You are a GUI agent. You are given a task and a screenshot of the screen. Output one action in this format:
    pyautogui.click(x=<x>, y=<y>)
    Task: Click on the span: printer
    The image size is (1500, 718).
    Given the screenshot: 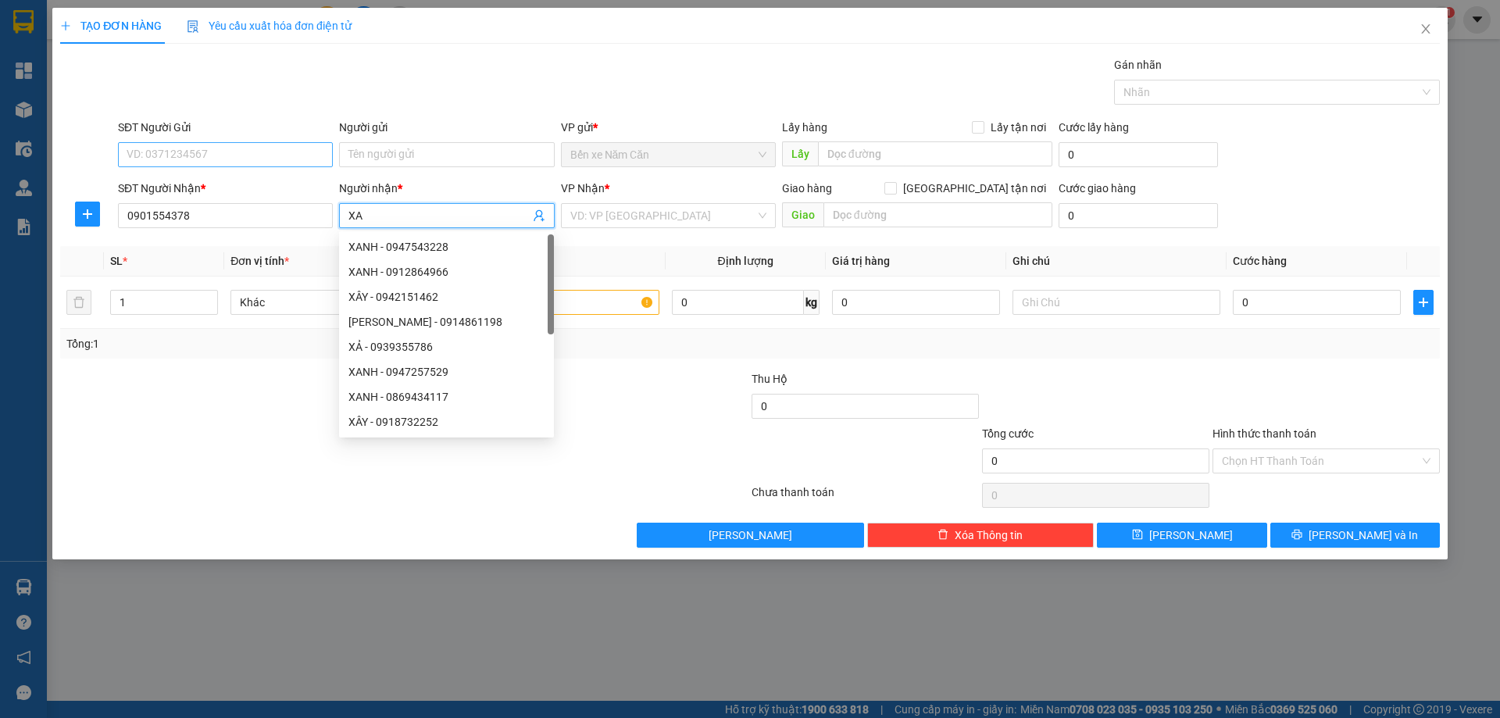 What is the action you would take?
    pyautogui.click(x=1297, y=535)
    